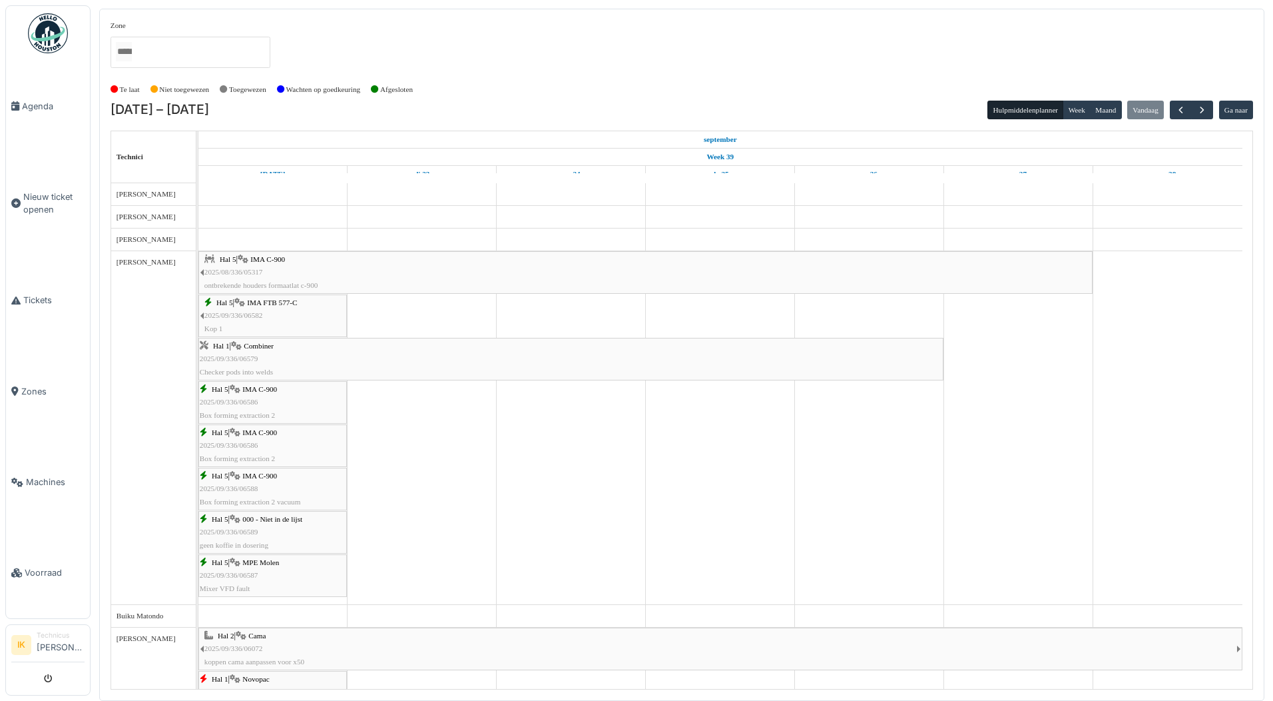 This screenshot has width=1273, height=701. What do you see at coordinates (396, 89) in the screenshot?
I see `label: Afgesloten` at bounding box center [396, 89].